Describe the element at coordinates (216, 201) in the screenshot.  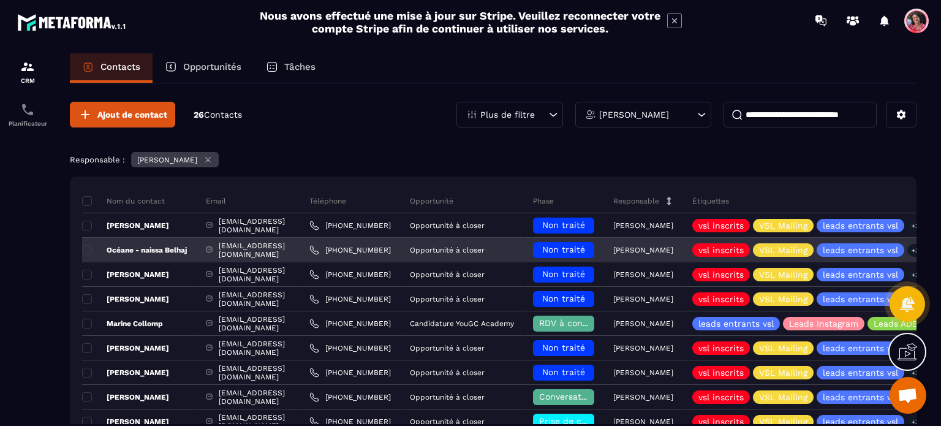
I see `p: Email` at that location.